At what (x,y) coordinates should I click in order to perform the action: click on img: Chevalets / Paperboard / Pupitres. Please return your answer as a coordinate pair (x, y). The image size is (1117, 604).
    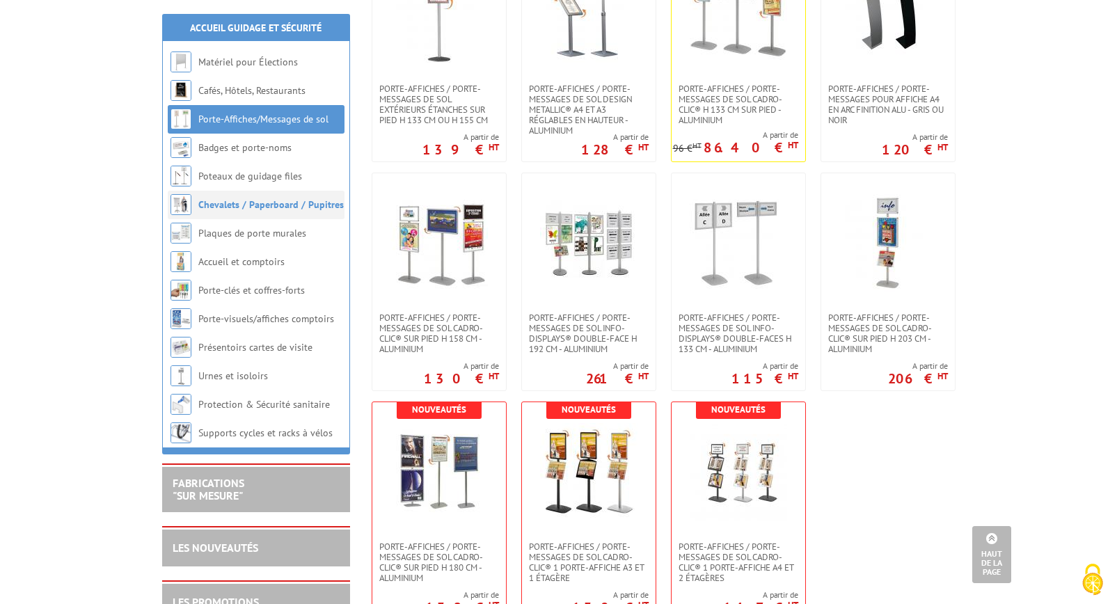
    Looking at the image, I should click on (181, 205).